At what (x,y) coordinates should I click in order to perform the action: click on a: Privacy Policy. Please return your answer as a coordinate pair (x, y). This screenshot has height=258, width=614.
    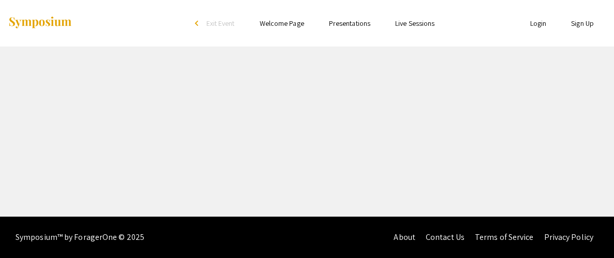
    Looking at the image, I should click on (568, 237).